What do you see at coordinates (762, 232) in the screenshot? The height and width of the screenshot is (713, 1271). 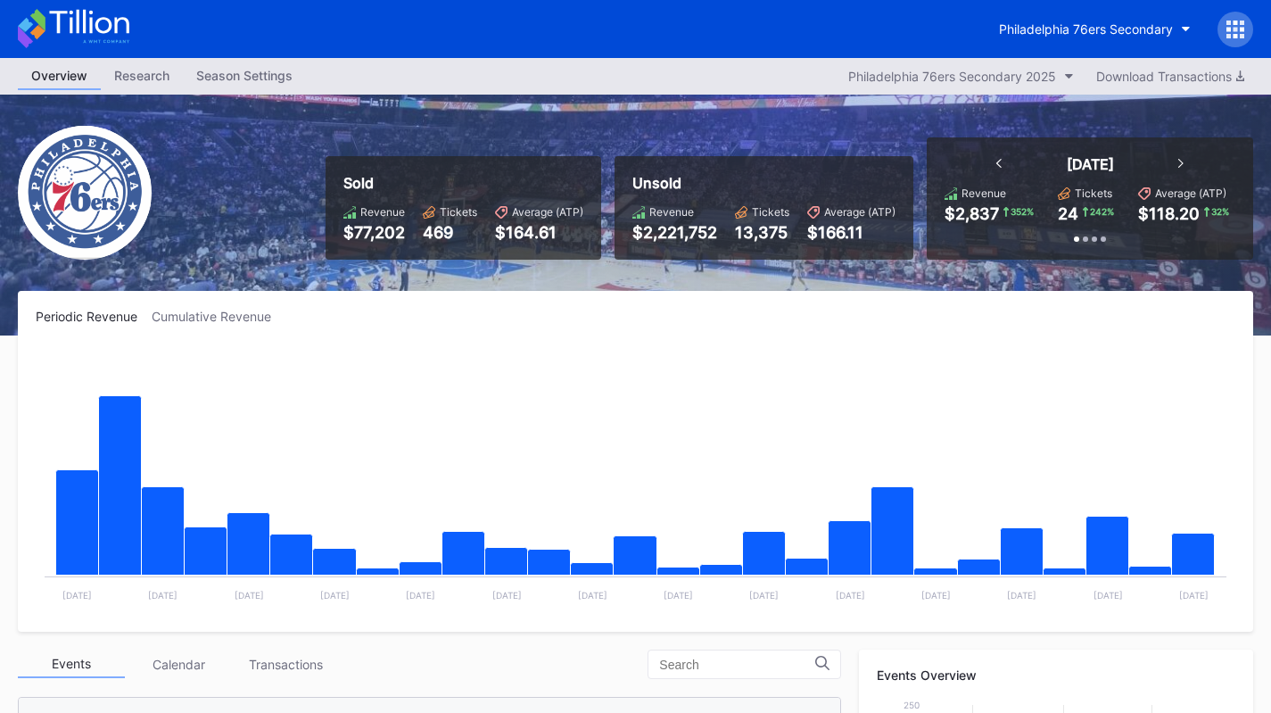 I see `div: 13,375` at bounding box center [762, 232].